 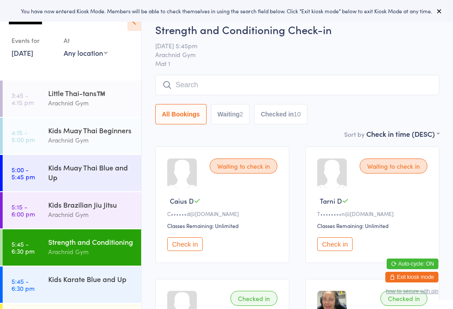 I want to click on div: Check in time (DESC), so click(x=402, y=134).